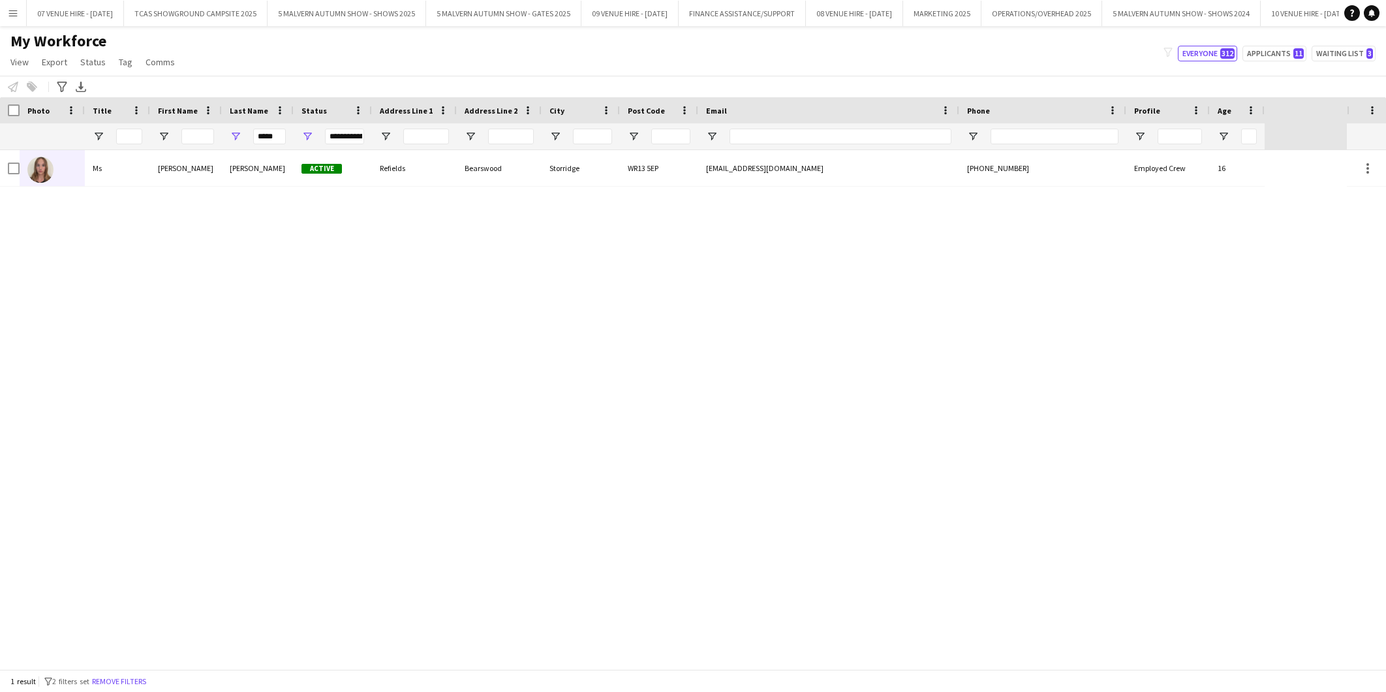 This screenshot has width=1386, height=692. I want to click on app-action-btn: Advanced filters, so click(62, 87).